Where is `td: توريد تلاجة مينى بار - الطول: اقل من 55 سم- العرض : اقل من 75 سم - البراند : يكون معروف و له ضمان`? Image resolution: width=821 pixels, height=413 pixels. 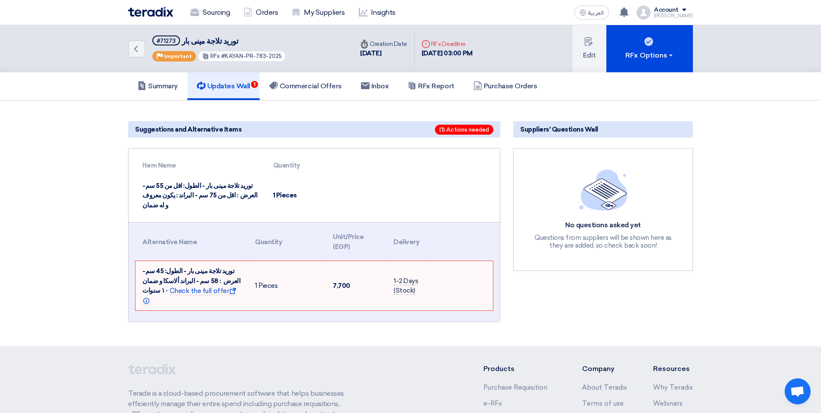
td: توريد تلاجة مينى بار - الطول: اقل من 55 سم- العرض : اقل من 75 سم - البراند : يكون معروف و له ضمان is located at coordinates (201, 196).